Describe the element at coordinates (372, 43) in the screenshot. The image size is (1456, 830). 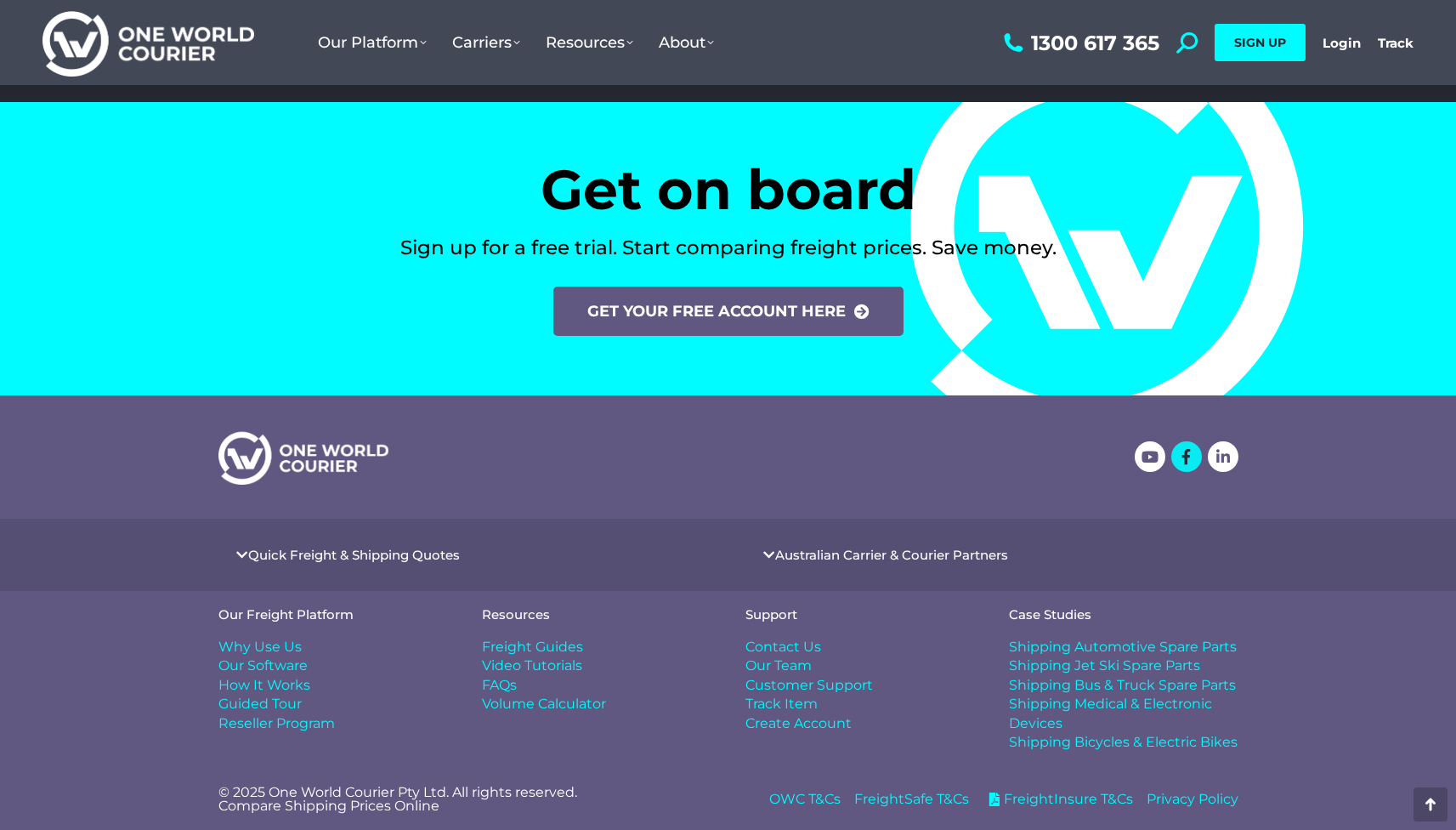
I see `a: Our Platform` at that location.